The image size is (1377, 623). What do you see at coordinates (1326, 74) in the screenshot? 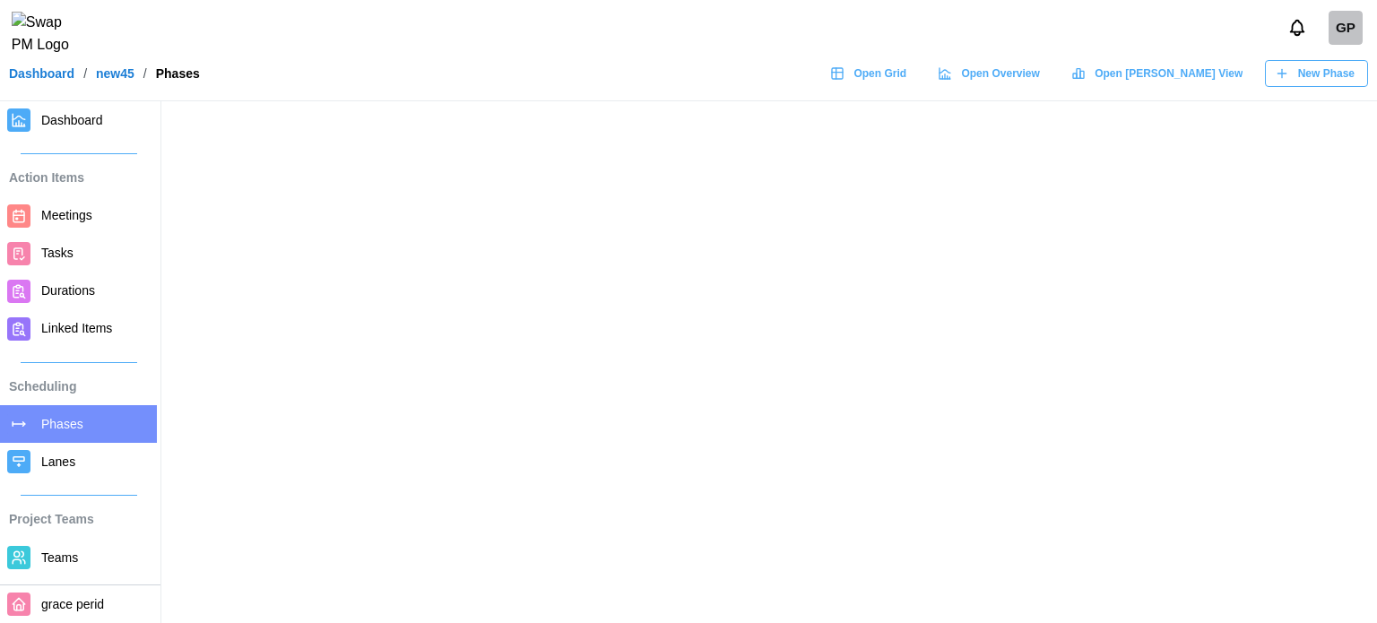
I see `span: New Phase` at bounding box center [1326, 74].